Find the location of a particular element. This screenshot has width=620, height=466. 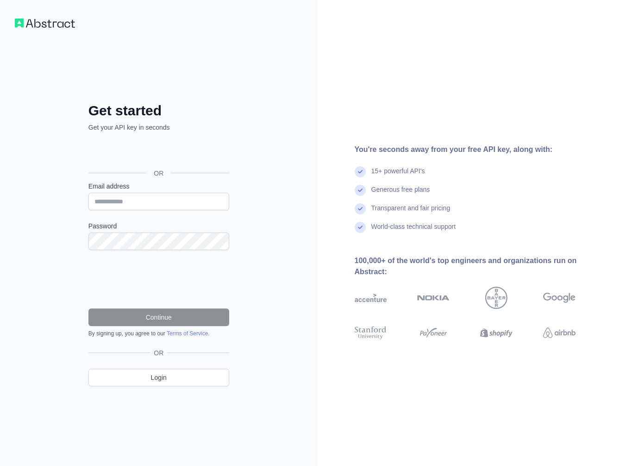

label: Password is located at coordinates (159, 226).